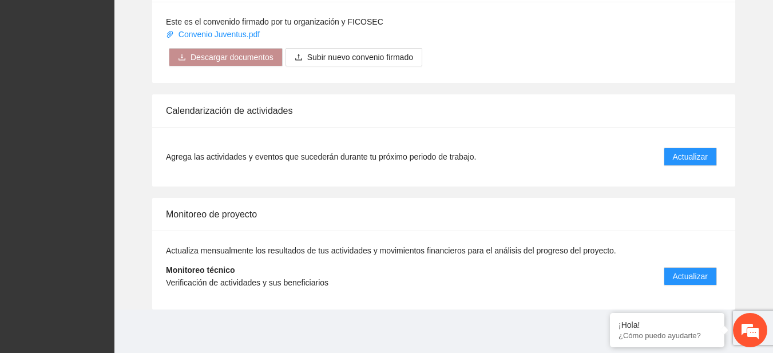 The width and height of the screenshot is (773, 353). What do you see at coordinates (443, 110) in the screenshot?
I see `div: Calendarización de actividades` at bounding box center [443, 110].